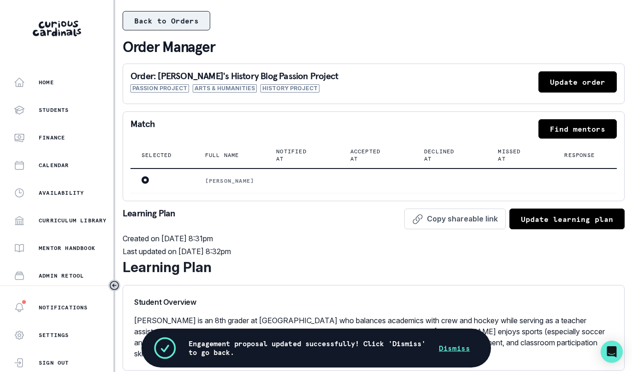 This screenshot has height=372, width=632. I want to click on p: Full name, so click(222, 155).